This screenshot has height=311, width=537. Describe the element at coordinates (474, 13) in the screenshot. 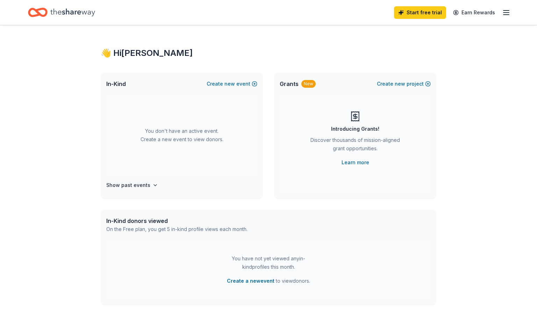

I see `a: Earn Rewards` at that location.